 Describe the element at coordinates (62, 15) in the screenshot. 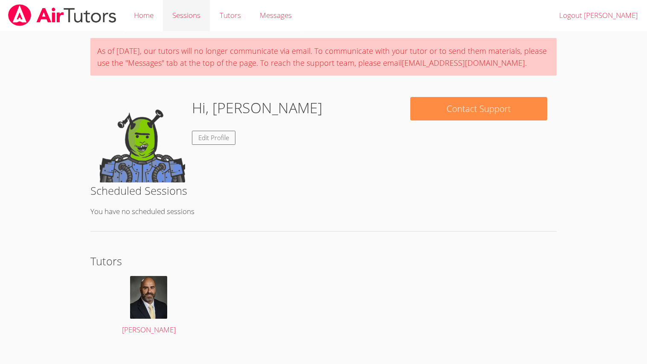

I see `img: airtutors_banner-c4298cdbf04f3fff15de1276eac7730deb9818008684d7c2e4769d2f7ddbe033.png` at that location.